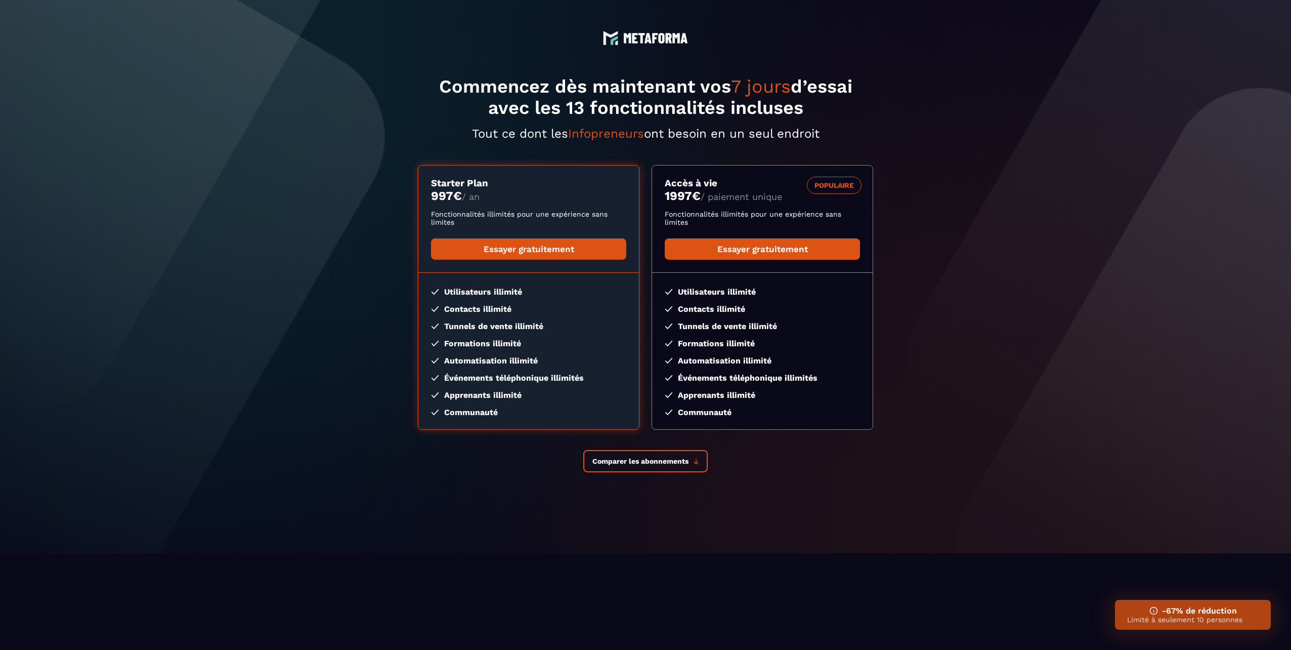 Image resolution: width=1291 pixels, height=650 pixels. What do you see at coordinates (1154, 610) in the screenshot?
I see `img: ifno` at bounding box center [1154, 610].